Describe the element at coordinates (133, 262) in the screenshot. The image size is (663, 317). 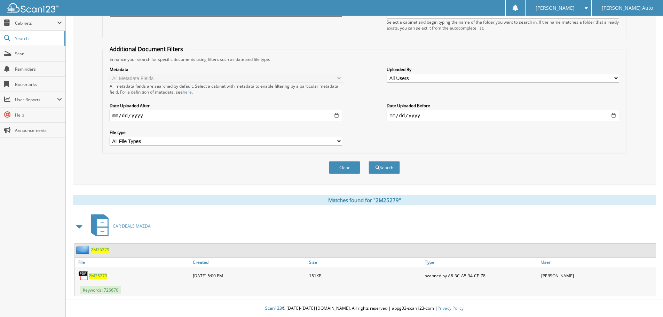
I see `a: File` at that location.